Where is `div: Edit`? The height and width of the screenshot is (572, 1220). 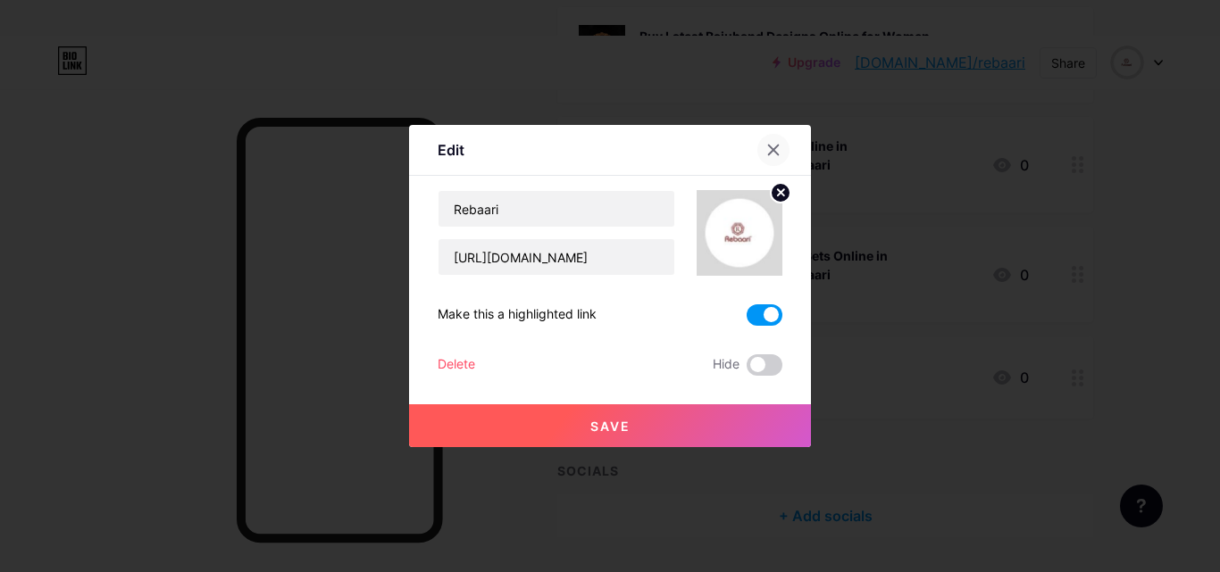 div: Edit is located at coordinates (451, 150).